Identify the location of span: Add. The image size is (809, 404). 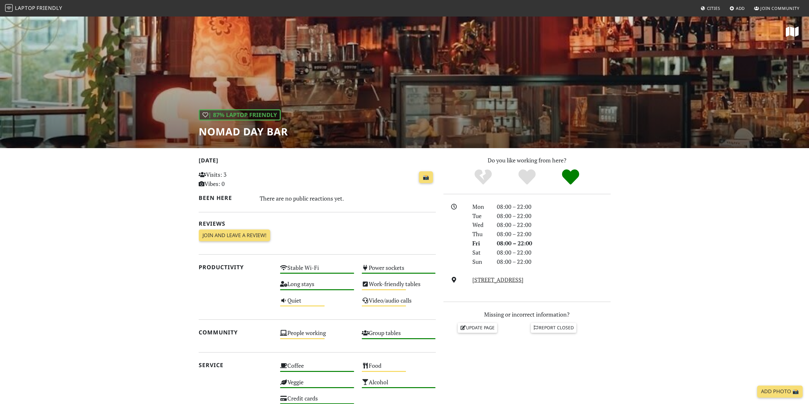
(740, 8).